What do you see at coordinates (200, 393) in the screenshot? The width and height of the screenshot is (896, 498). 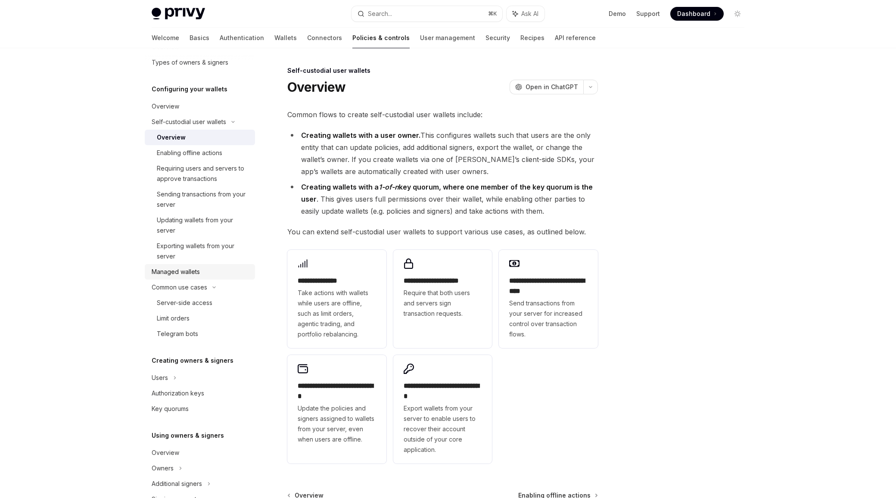 I see `a: Authorization keys` at bounding box center [200, 393].